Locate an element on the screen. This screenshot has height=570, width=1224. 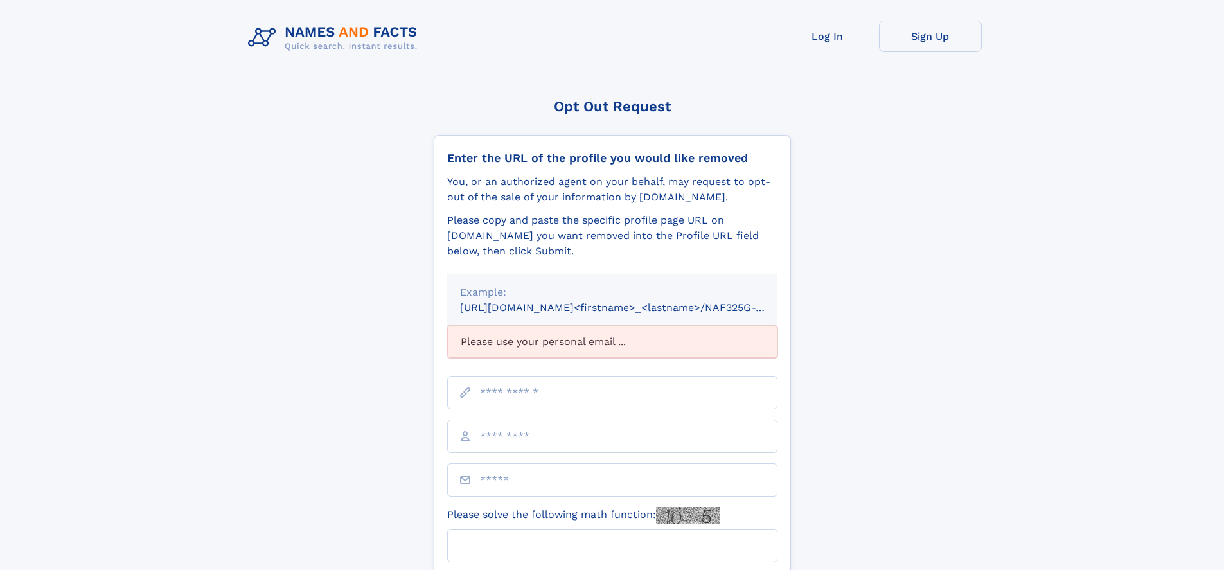
div: Please use your personal email ... is located at coordinates (612, 342).